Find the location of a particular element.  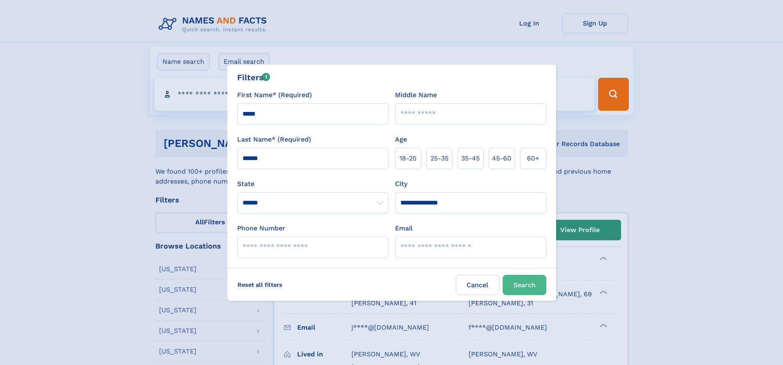

span: 25‑35 is located at coordinates (439, 158).